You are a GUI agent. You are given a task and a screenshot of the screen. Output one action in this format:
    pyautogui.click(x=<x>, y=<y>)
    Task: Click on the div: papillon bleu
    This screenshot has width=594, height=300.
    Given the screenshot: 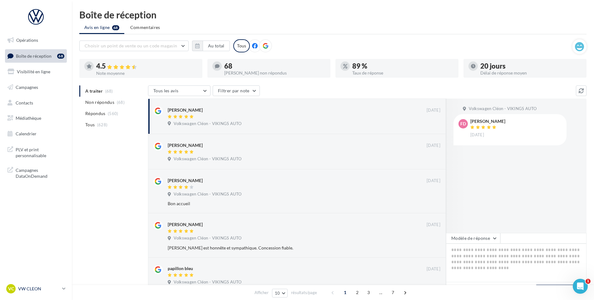 What is the action you would take?
    pyautogui.click(x=180, y=269)
    